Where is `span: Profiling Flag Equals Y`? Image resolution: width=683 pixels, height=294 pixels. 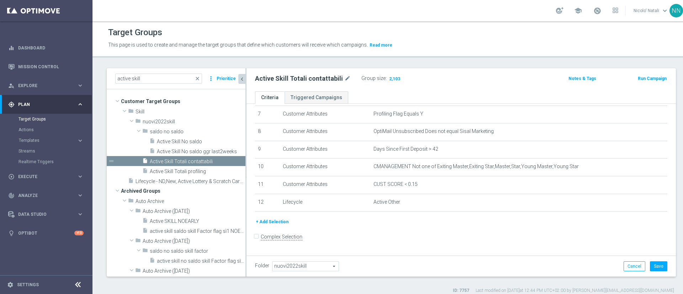 span: Profiling Flag Equals Y is located at coordinates (398, 114).